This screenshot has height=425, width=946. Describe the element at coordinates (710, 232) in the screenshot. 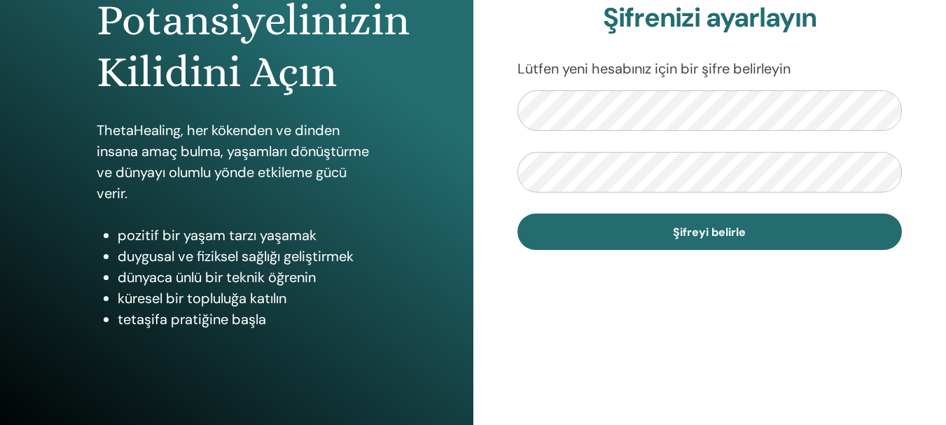

I see `button: Şifreyi belirle` at that location.